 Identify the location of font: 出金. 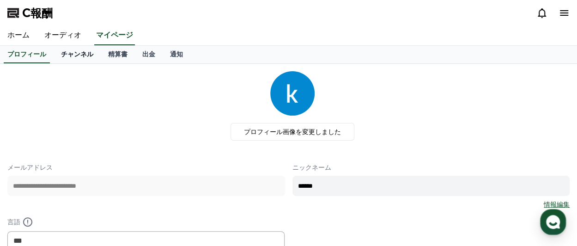
(149, 54).